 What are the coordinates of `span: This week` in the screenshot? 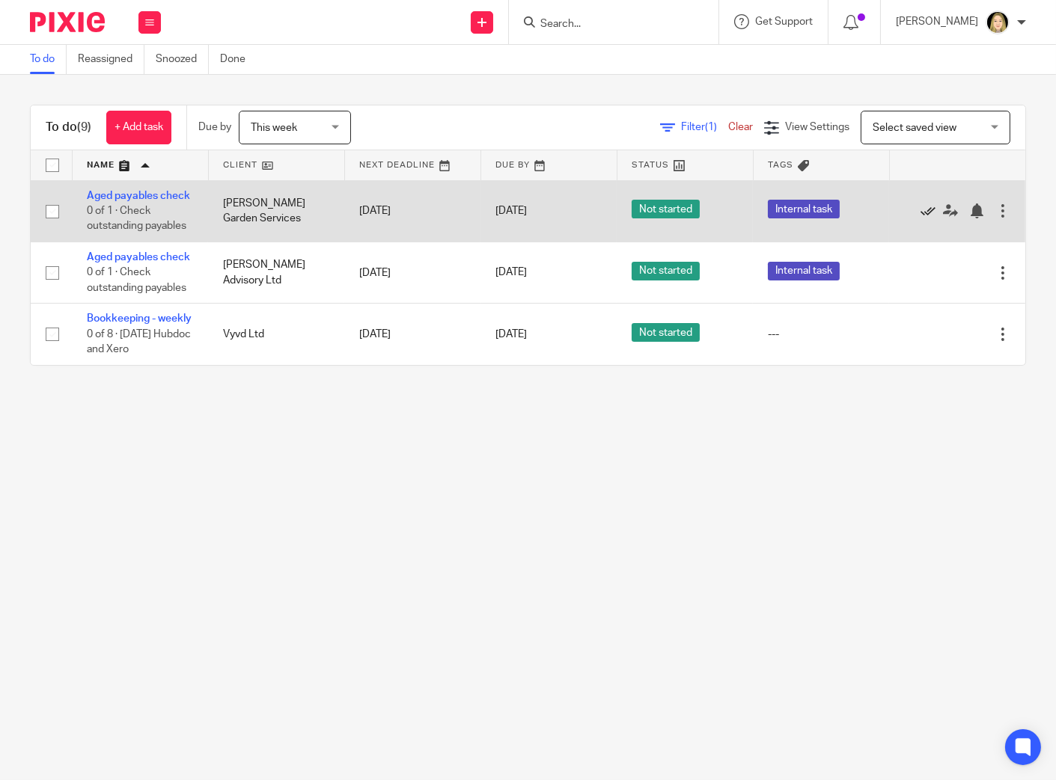 It's located at (274, 128).